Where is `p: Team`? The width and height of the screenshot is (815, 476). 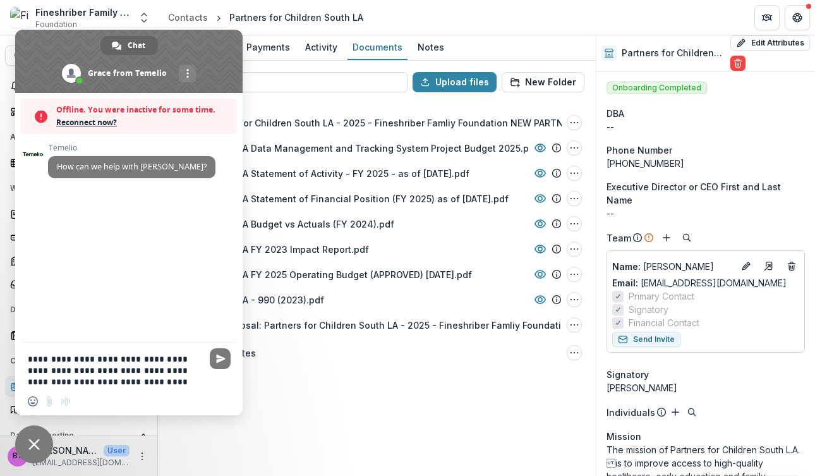
p: Team is located at coordinates (619, 238).